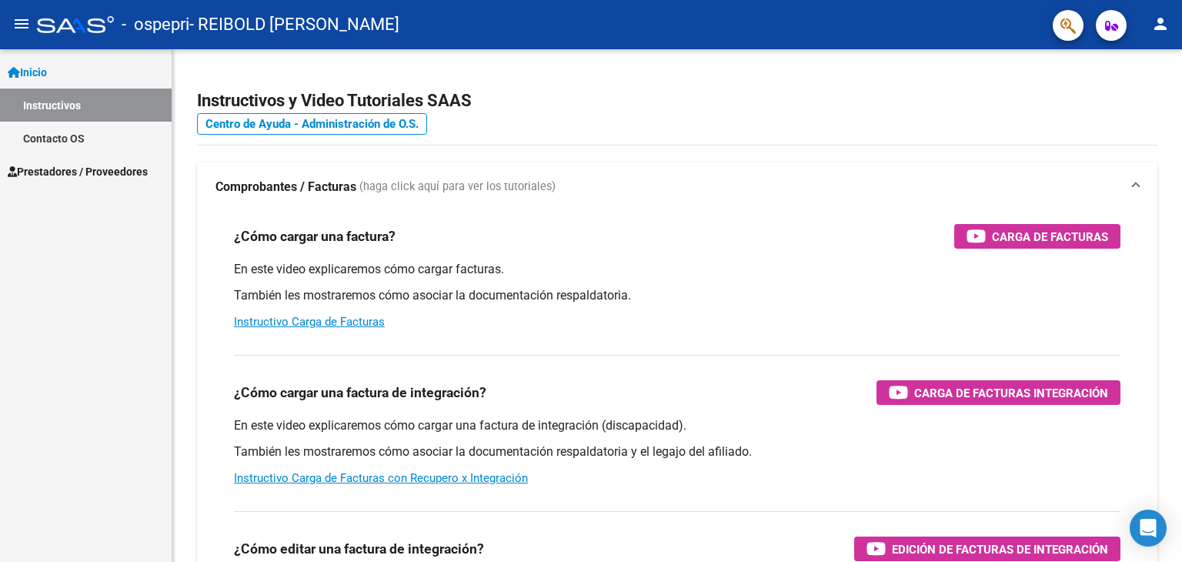  Describe the element at coordinates (309, 322) in the screenshot. I see `a: Instructivo Carga de Facturas` at that location.